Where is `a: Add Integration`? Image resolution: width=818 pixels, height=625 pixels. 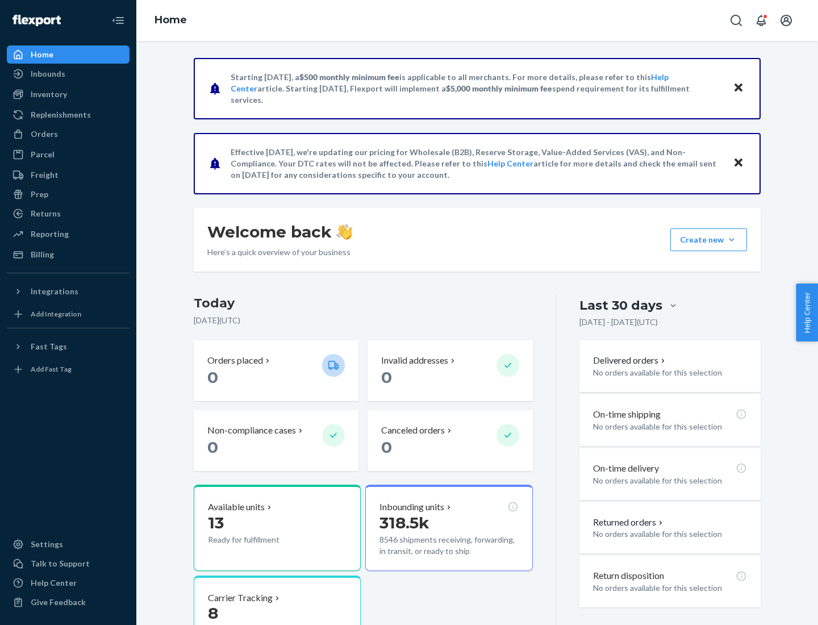 a: Add Integration is located at coordinates (68, 314).